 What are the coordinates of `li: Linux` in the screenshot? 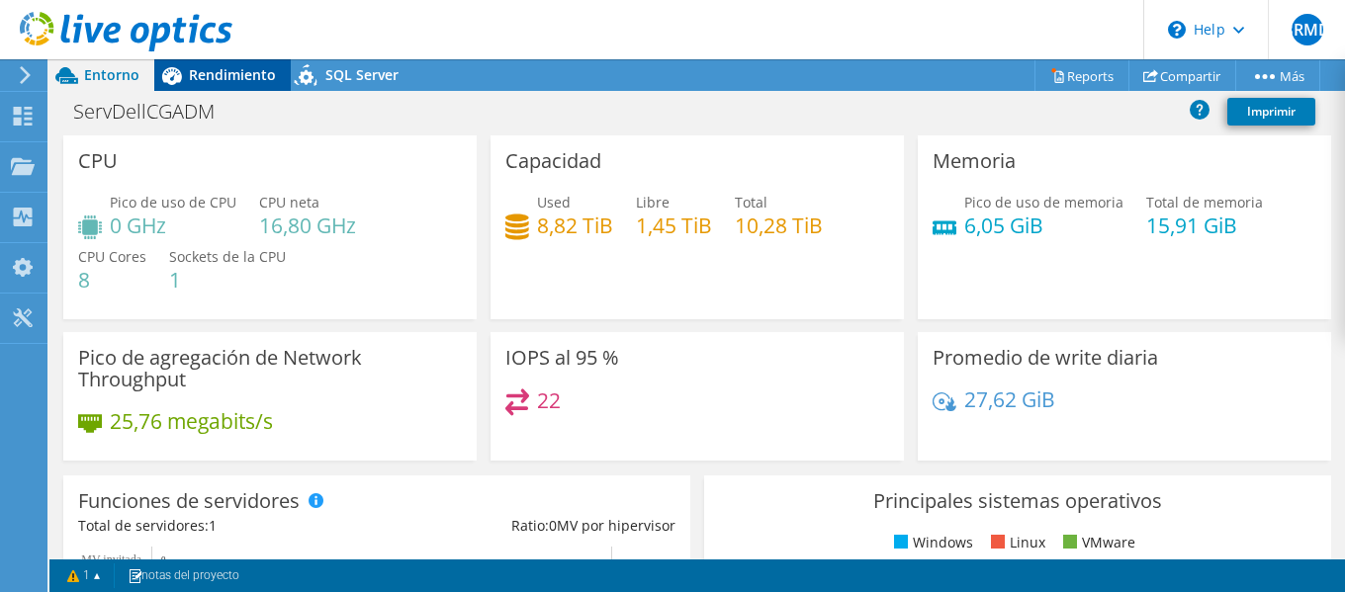 It's located at (1015, 543).